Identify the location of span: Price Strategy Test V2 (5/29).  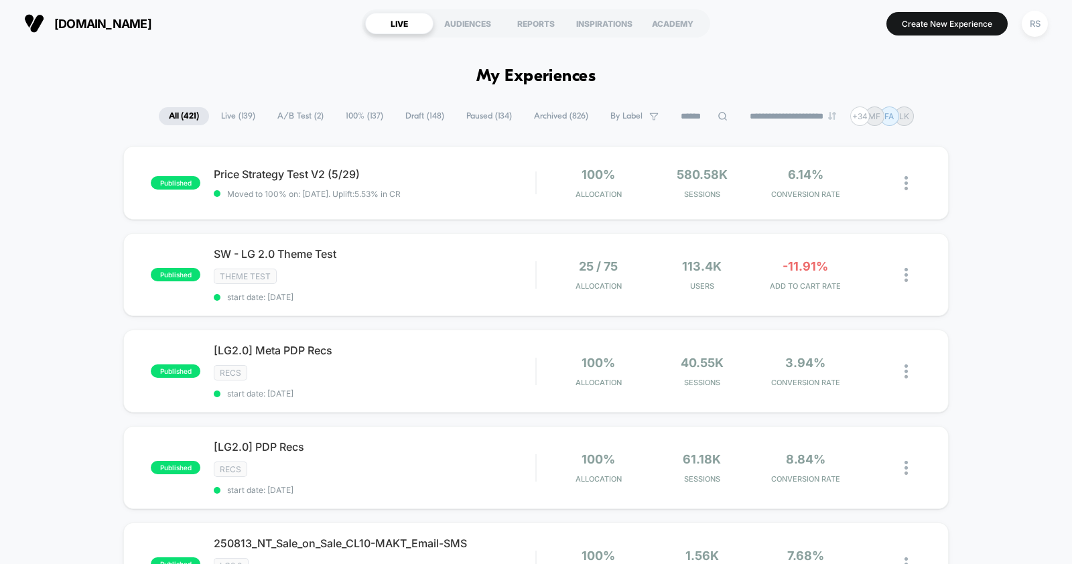
(374, 174).